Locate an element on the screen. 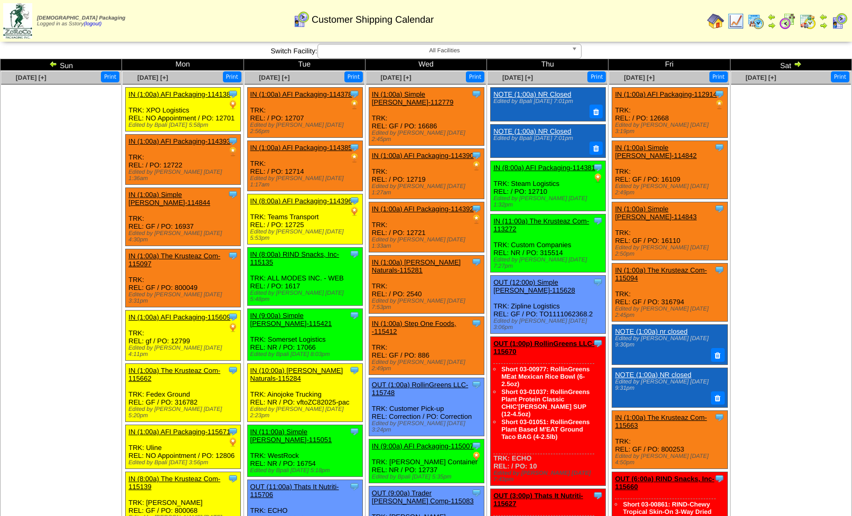 This screenshot has width=852, height=516. div: TRK: Ainojoke Trucking REL: NR / PO: vftoZC82025-pac is located at coordinates (305, 393).